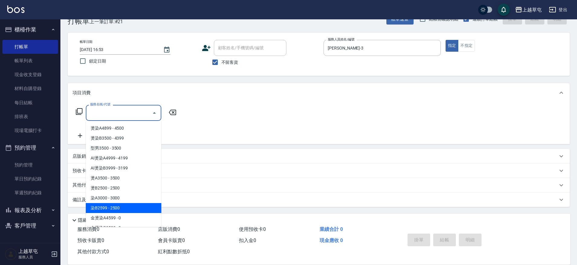 This screenshot has width=577, height=265. What do you see at coordinates (466, 46) in the screenshot?
I see `button: 不指定` at bounding box center [466, 46].